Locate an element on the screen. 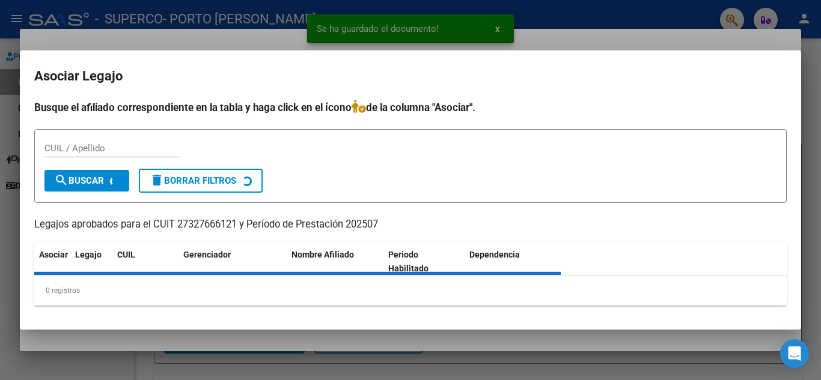  button: Buscar is located at coordinates (87, 181).